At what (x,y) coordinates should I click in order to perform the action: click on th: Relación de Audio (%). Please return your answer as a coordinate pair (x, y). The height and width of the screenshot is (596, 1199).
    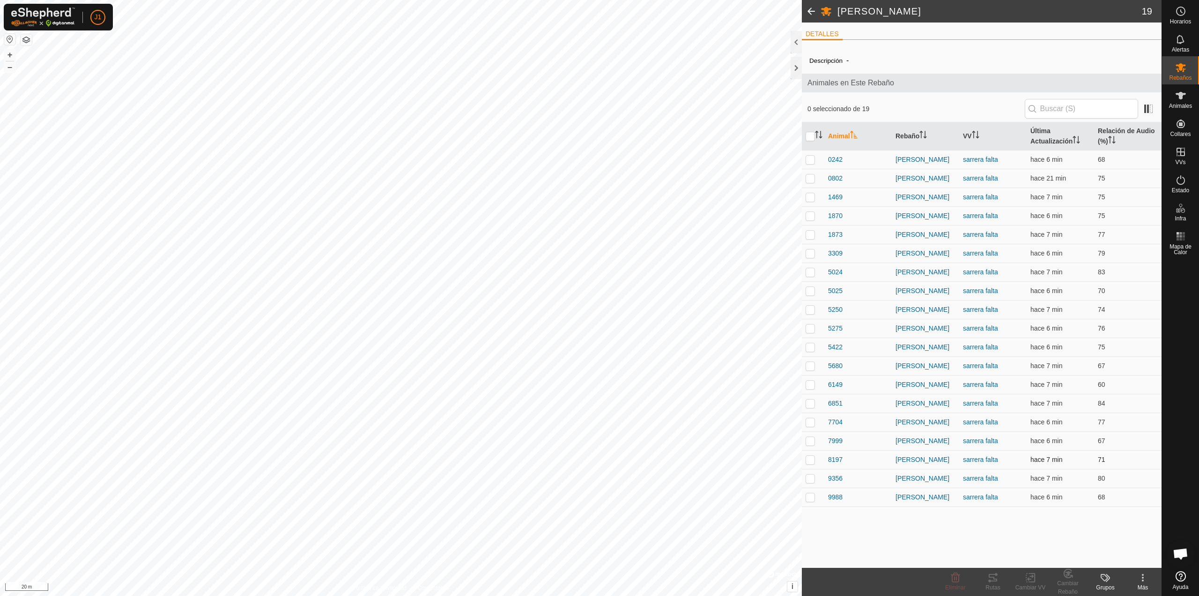
    Looking at the image, I should click on (1128, 136).